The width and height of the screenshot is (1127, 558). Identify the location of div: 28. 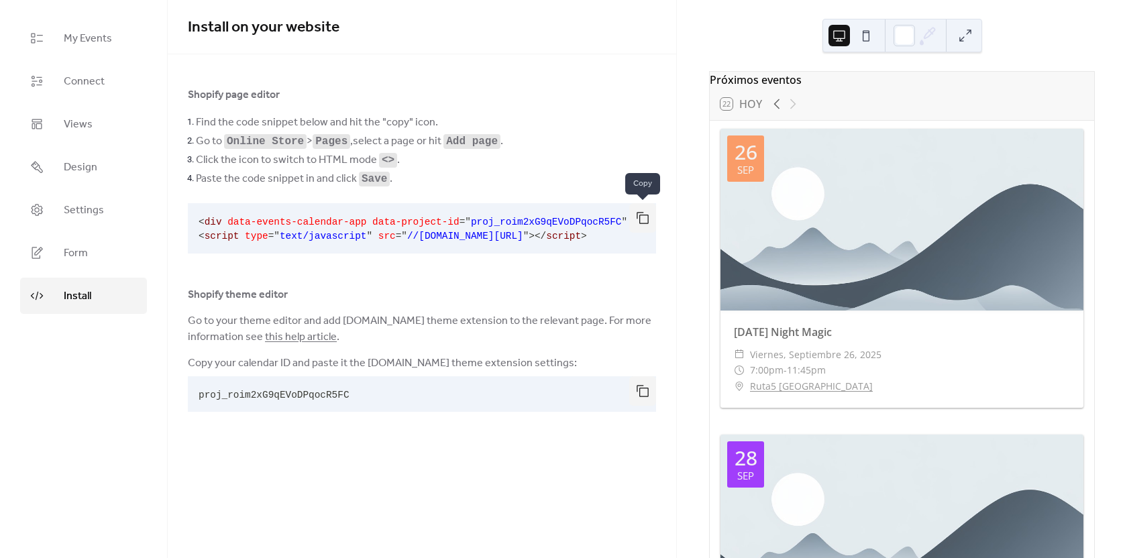
(746, 458).